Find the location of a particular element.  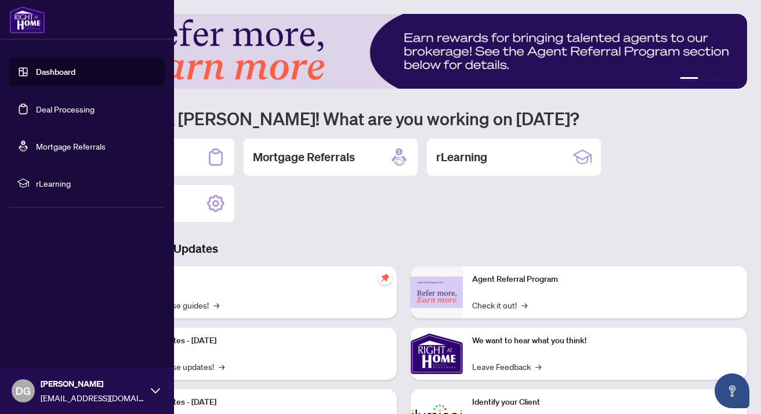

h2: Mortgage Referrals is located at coordinates (304, 157).